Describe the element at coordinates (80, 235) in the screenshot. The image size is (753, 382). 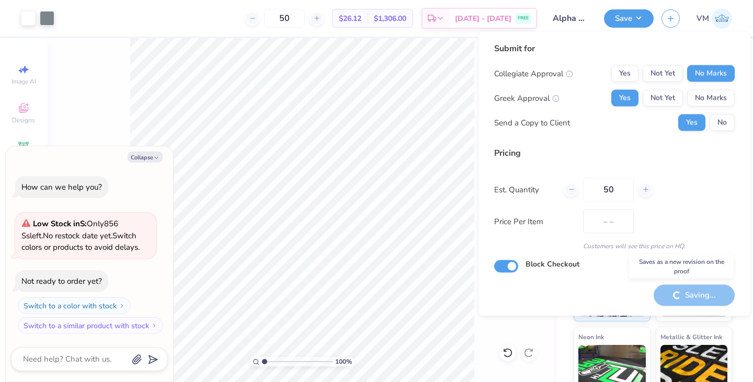
I see `span: Only 856 Ss left. Switch colors or products to avoid delays.` at that location.